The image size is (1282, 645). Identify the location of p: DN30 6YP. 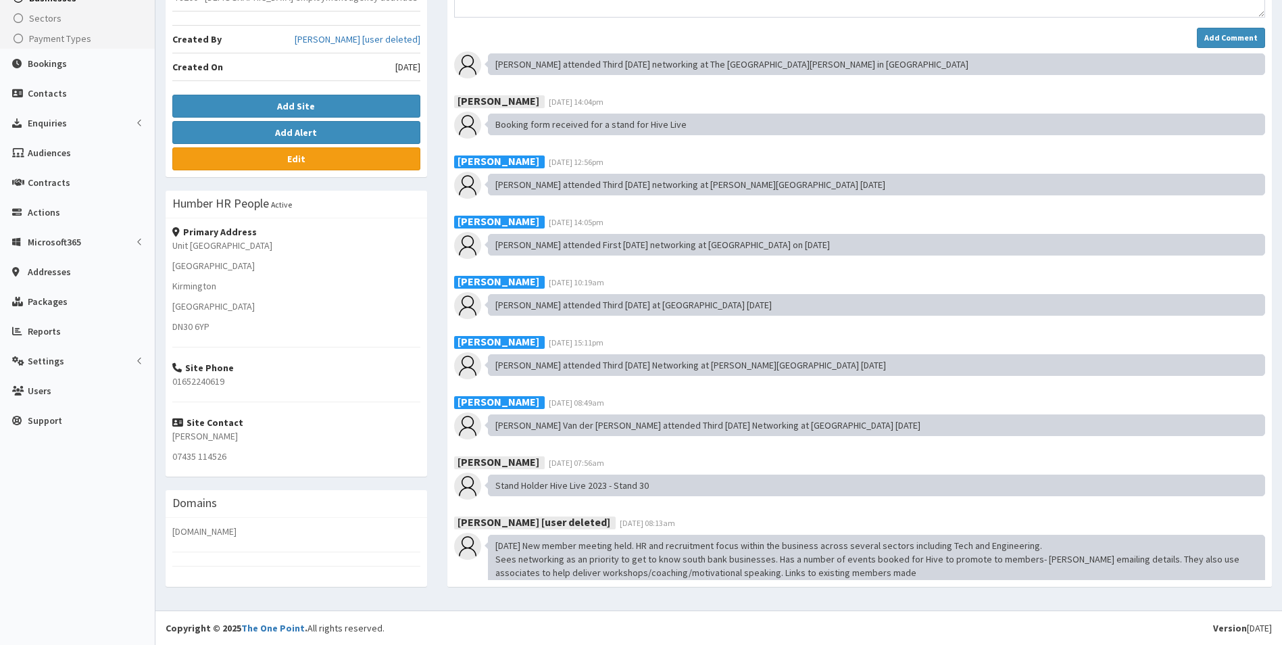
(296, 326).